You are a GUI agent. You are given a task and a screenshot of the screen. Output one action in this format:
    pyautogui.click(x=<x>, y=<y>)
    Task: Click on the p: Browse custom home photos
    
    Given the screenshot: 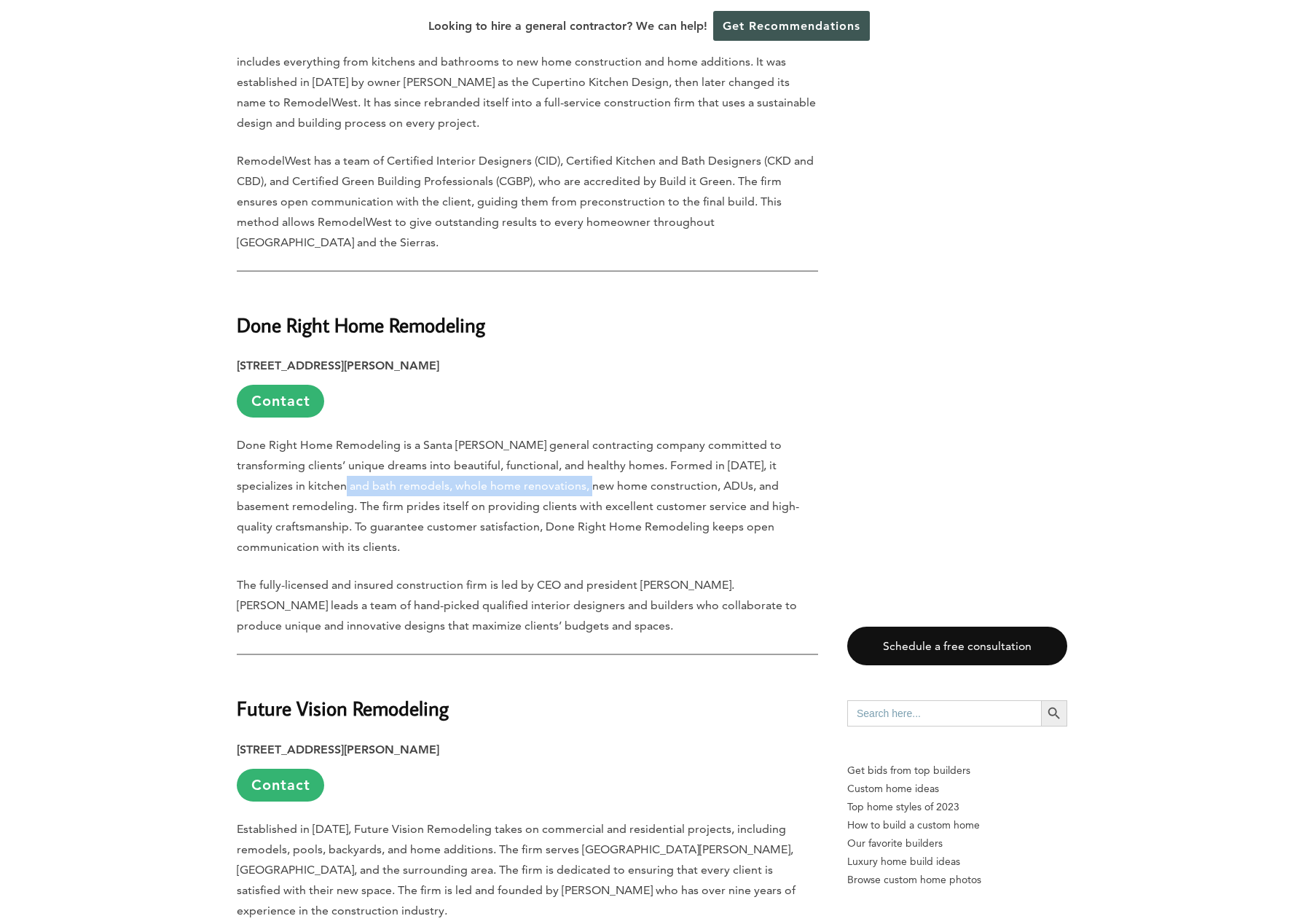 What is the action you would take?
    pyautogui.click(x=958, y=879)
    